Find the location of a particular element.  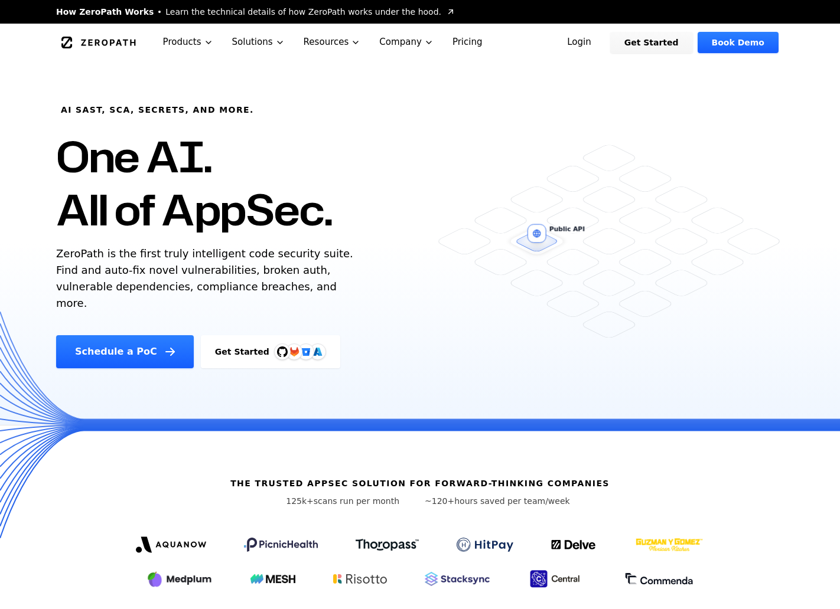

a: Login is located at coordinates (579, 43).